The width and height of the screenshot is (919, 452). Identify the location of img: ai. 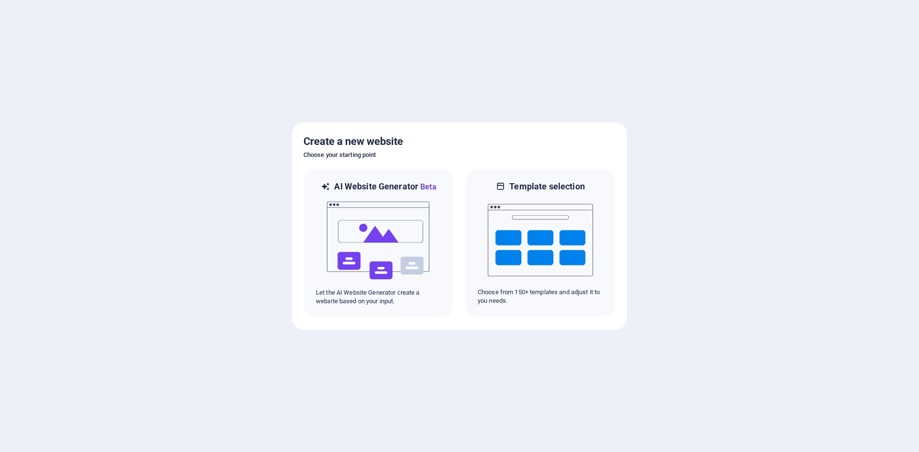
(379, 241).